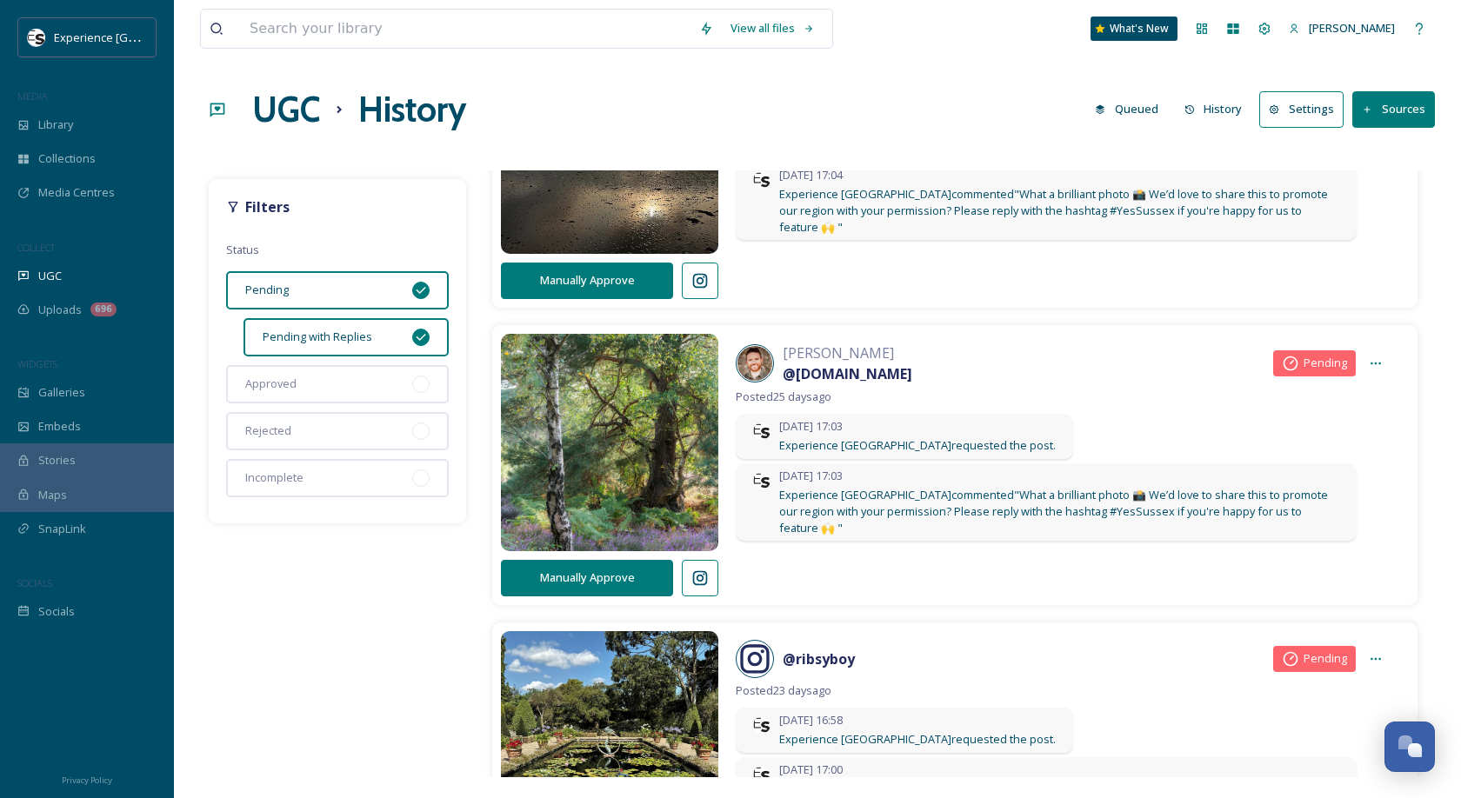  I want to click on span: Maps, so click(52, 495).